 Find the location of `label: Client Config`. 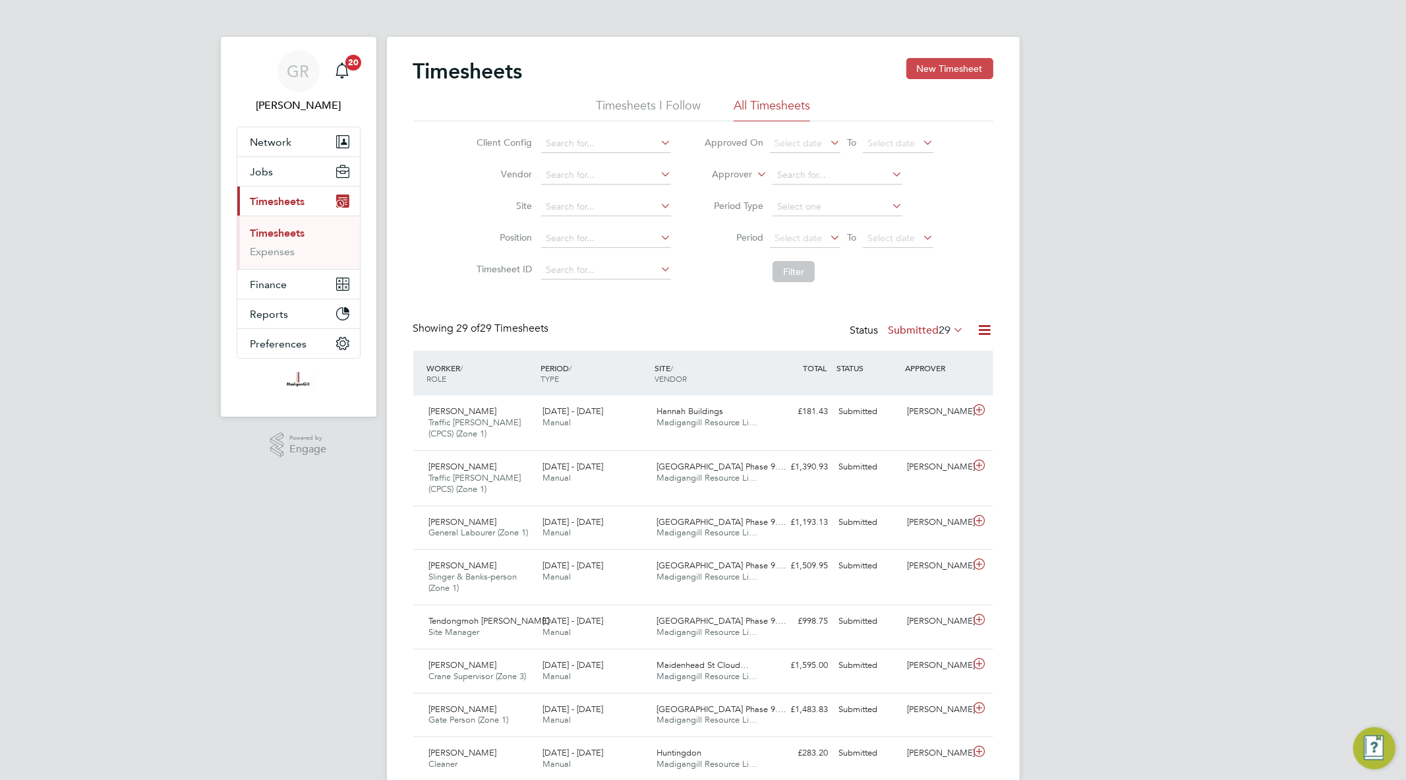

label: Client Config is located at coordinates (502, 142).